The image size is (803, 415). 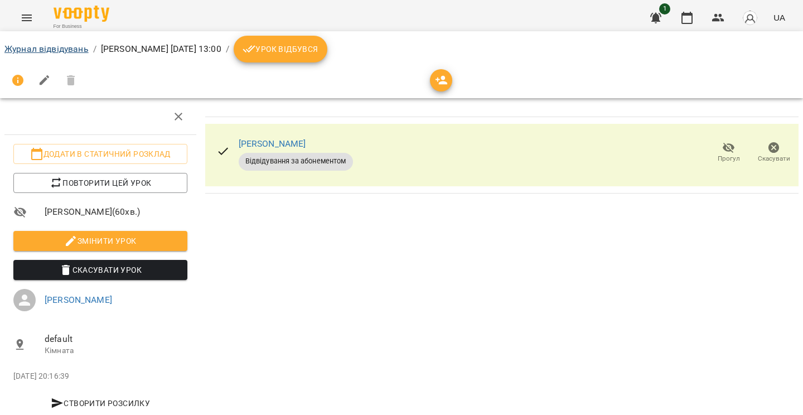 I want to click on span: Відвідування за абонементом, so click(x=296, y=161).